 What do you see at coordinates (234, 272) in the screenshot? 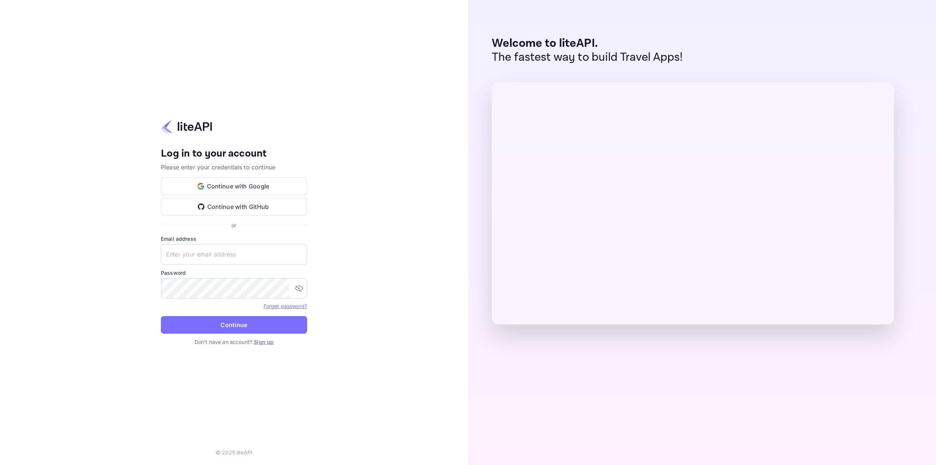
I see `label: Password` at bounding box center [234, 272].